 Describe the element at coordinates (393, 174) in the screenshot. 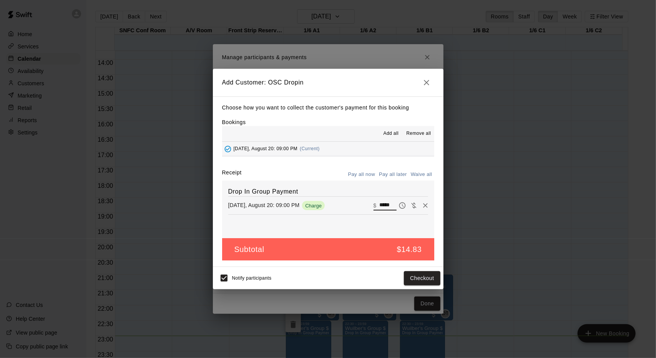

I see `button: Pay all later` at that location.